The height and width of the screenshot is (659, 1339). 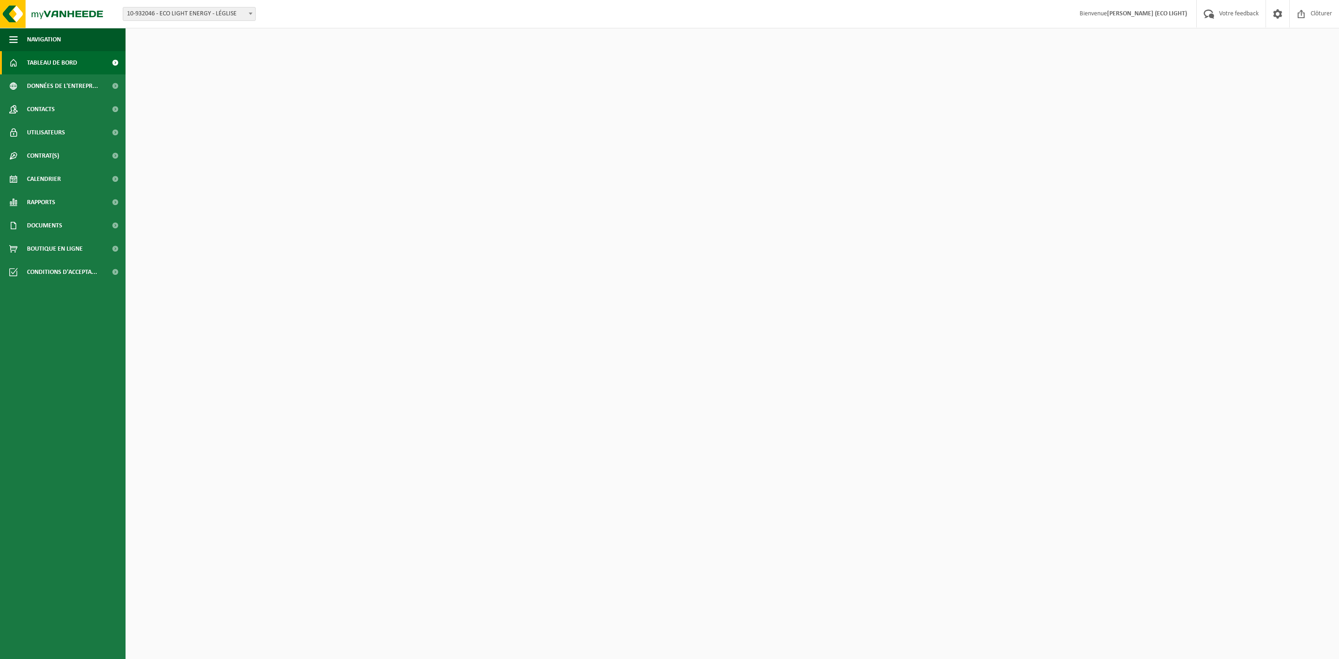 I want to click on span: Documents, so click(x=45, y=225).